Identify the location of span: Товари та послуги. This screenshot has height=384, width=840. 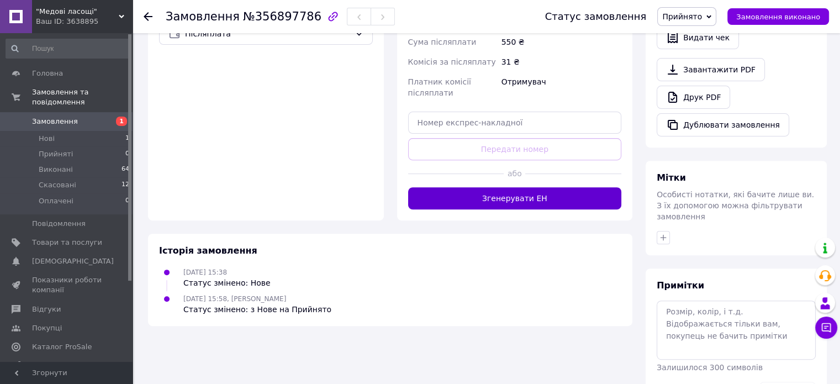
(67, 243).